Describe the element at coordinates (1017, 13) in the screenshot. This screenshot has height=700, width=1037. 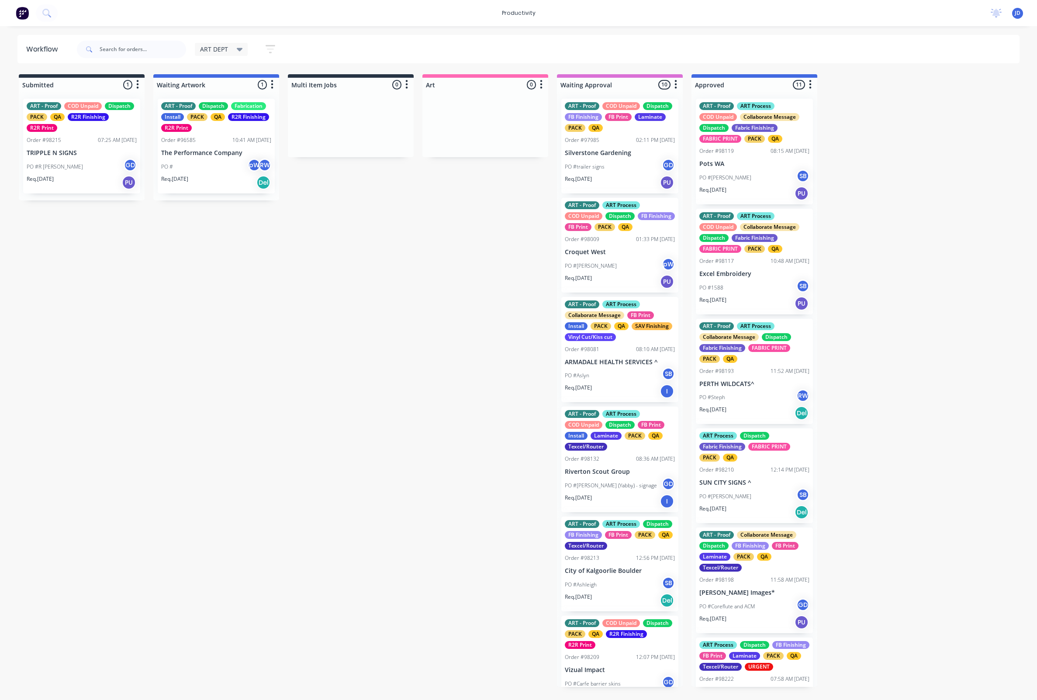
I see `span: JD` at that location.